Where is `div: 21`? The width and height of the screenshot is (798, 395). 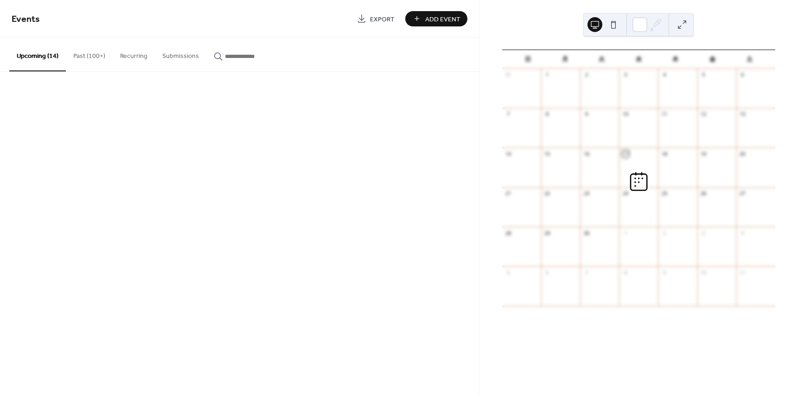
div: 21 is located at coordinates (508, 193).